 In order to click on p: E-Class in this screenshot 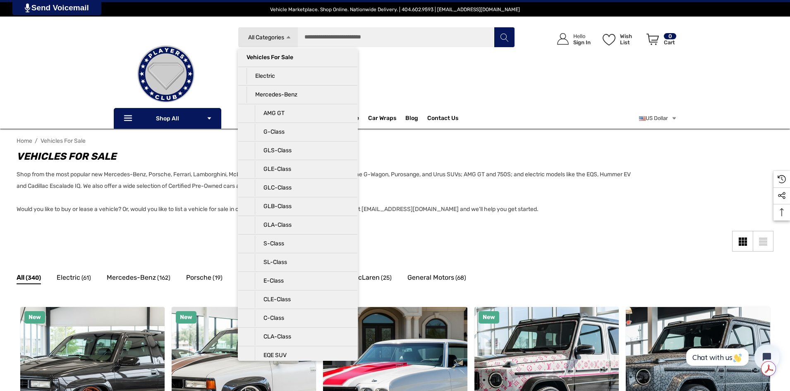, I will do `click(302, 281)`.